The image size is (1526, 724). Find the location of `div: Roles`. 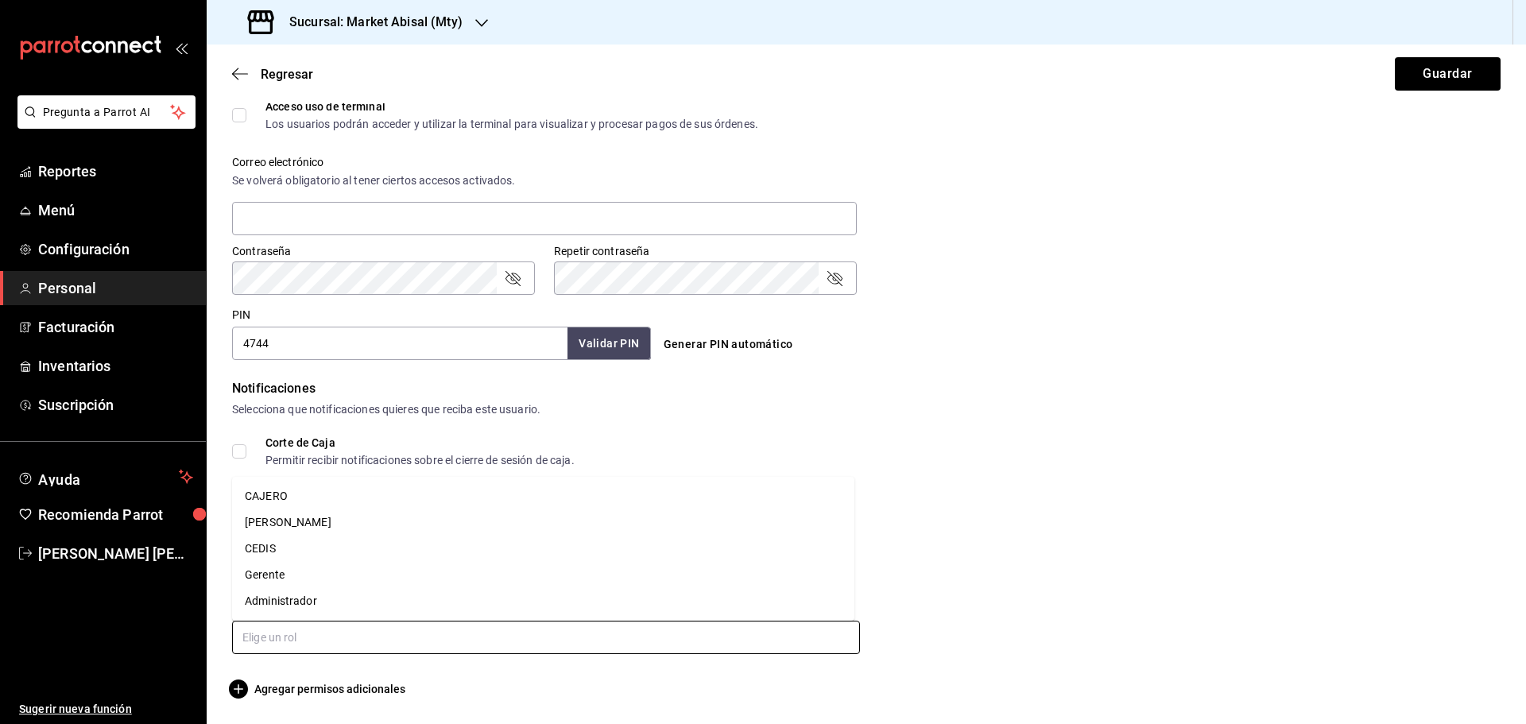

div: Roles is located at coordinates (866, 597).